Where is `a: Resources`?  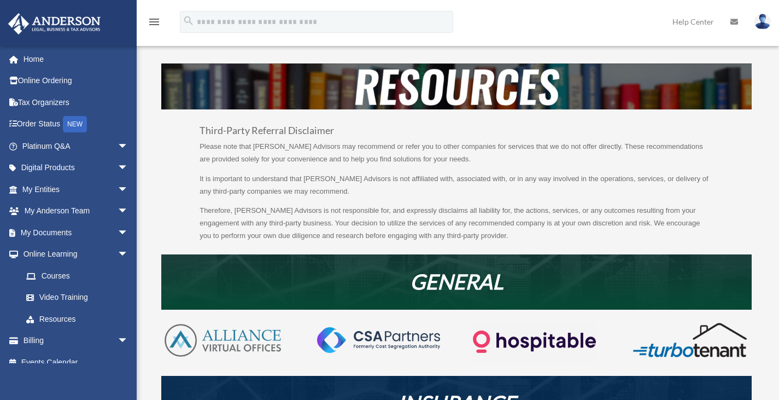
a: Resources is located at coordinates (77, 319).